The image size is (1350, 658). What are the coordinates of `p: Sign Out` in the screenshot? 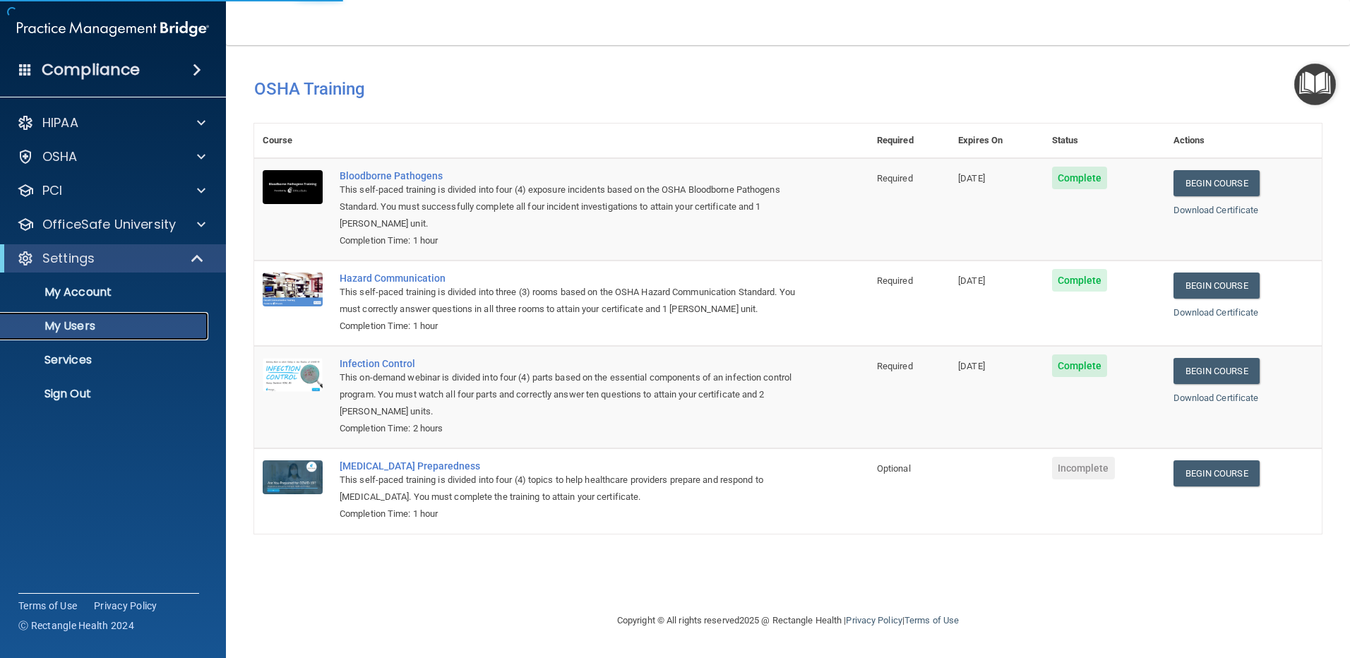 It's located at (105, 394).